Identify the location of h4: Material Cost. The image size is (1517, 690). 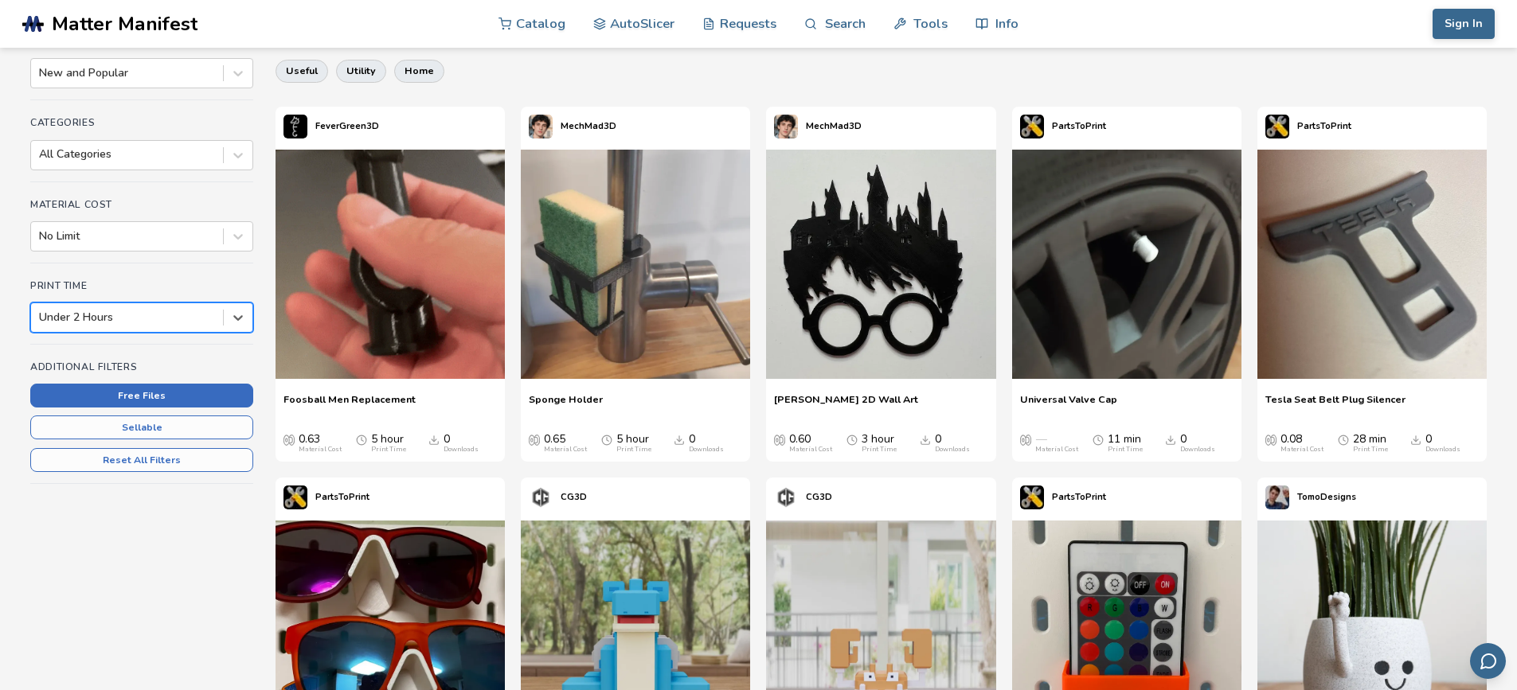
(142, 205).